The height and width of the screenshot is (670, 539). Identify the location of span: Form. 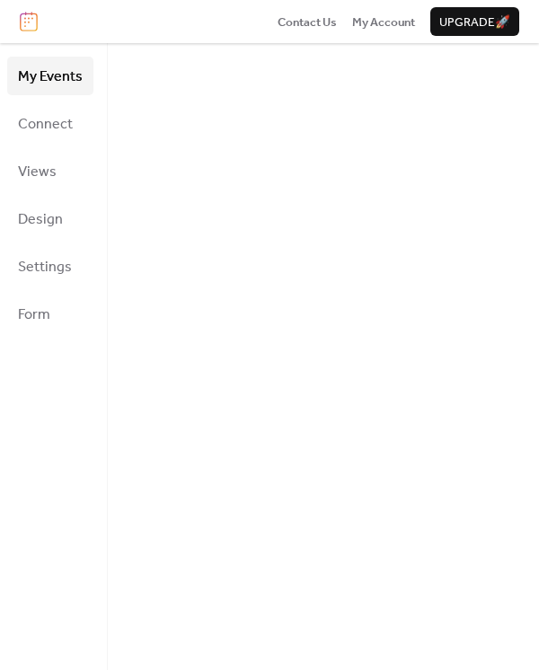
(34, 314).